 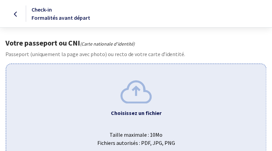 What do you see at coordinates (136, 136) in the screenshot?
I see `span: Taille maximale : 10Mo Fichiers autorisés : PDF, JPG, PNG` at bounding box center [136, 136].